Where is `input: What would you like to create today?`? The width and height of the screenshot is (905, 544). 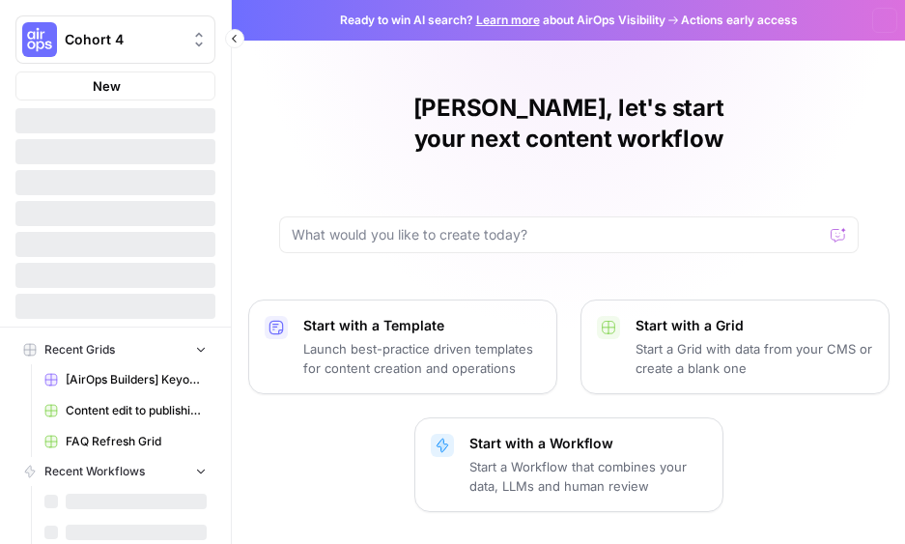 input: What would you like to create today? is located at coordinates (557, 235).